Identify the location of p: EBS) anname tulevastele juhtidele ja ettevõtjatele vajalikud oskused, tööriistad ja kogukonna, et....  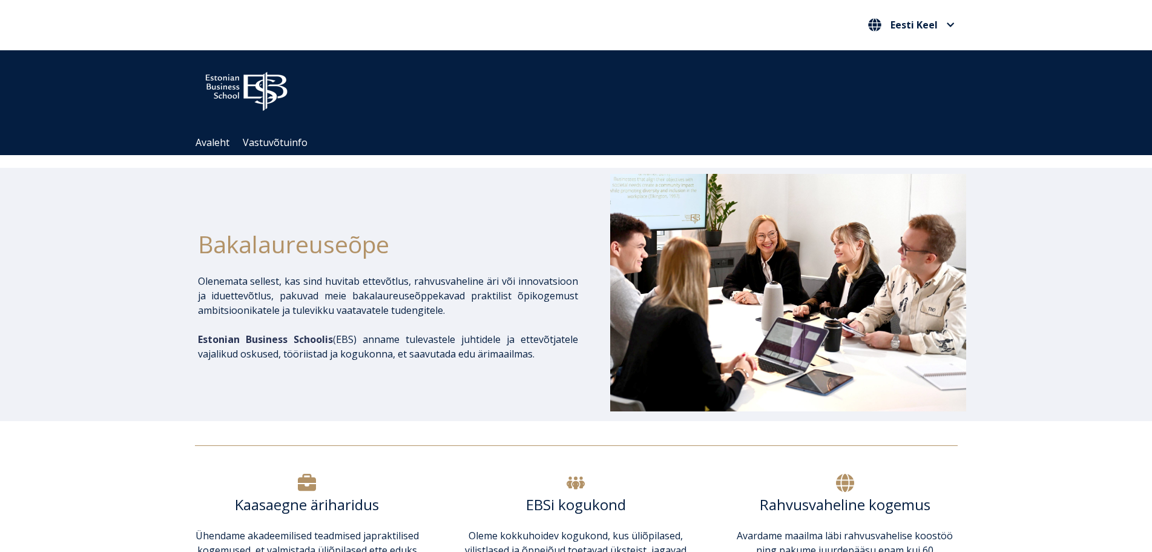
(388, 346).